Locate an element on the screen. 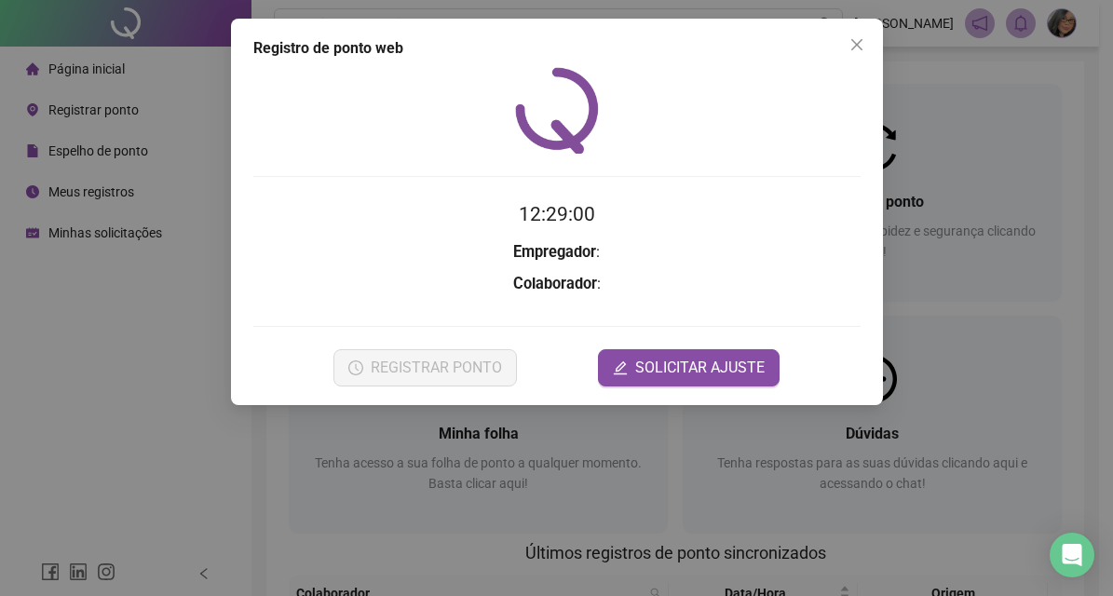 The height and width of the screenshot is (596, 1113). button: editSOLICITAR AJUSTE is located at coordinates (688, 368).